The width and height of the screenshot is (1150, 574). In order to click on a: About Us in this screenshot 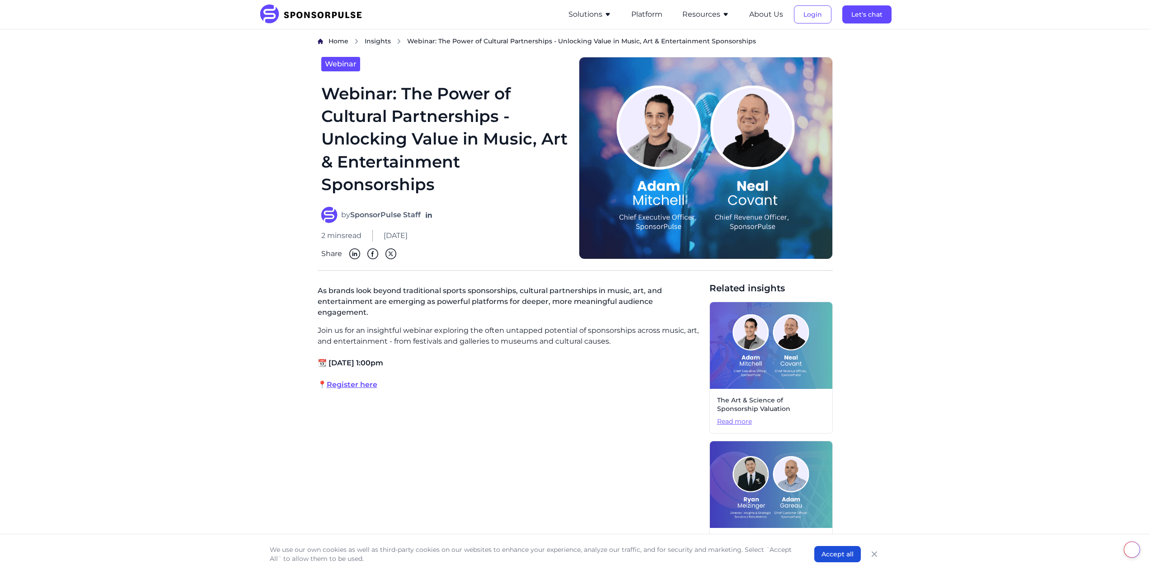, I will do `click(766, 14)`.